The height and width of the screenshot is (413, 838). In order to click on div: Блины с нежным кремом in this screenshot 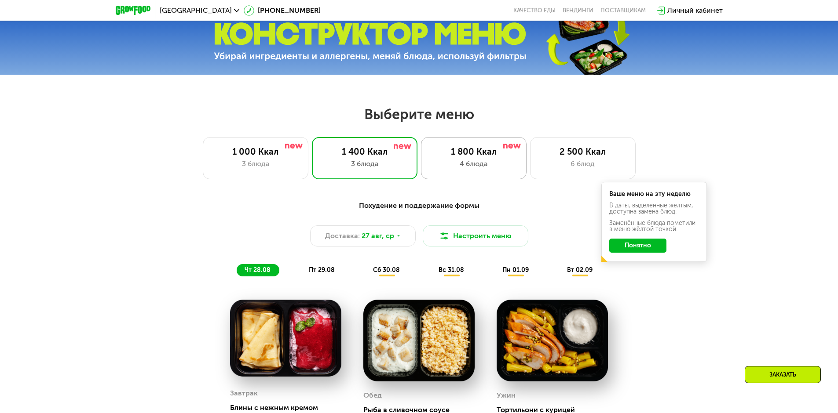, I will do `click(289, 408)`.